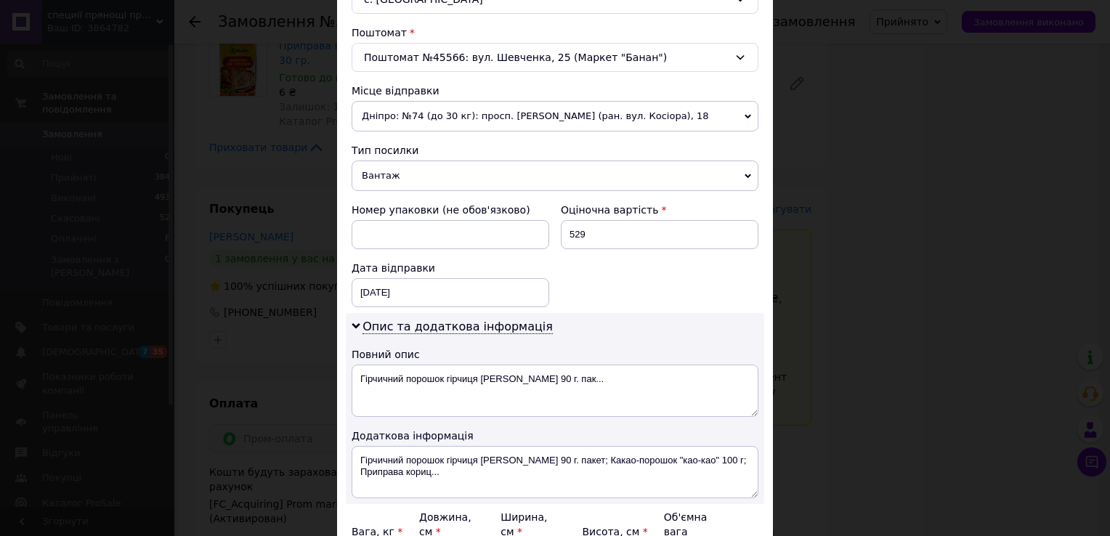 This screenshot has height=536, width=1110. I want to click on span: Вантаж, so click(555, 176).